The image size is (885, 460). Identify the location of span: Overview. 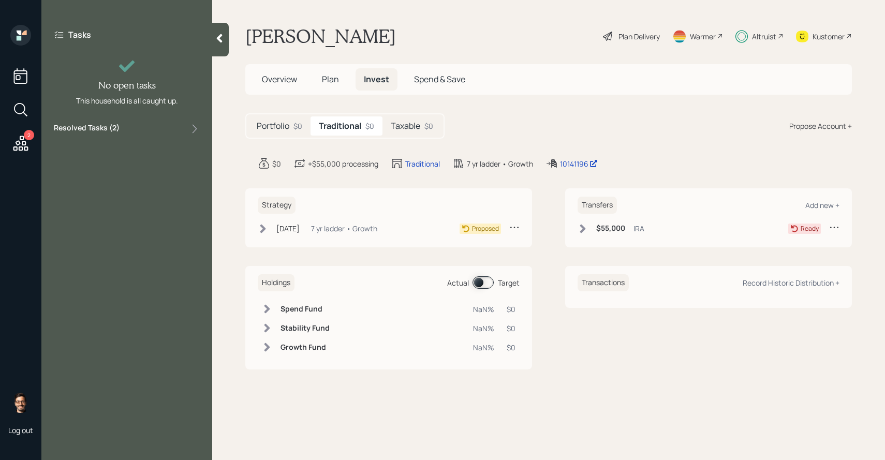
(280, 79).